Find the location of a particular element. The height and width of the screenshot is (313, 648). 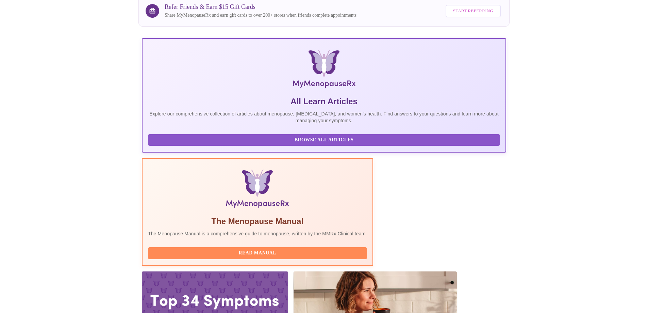

a: Read Manual is located at coordinates (258, 252).